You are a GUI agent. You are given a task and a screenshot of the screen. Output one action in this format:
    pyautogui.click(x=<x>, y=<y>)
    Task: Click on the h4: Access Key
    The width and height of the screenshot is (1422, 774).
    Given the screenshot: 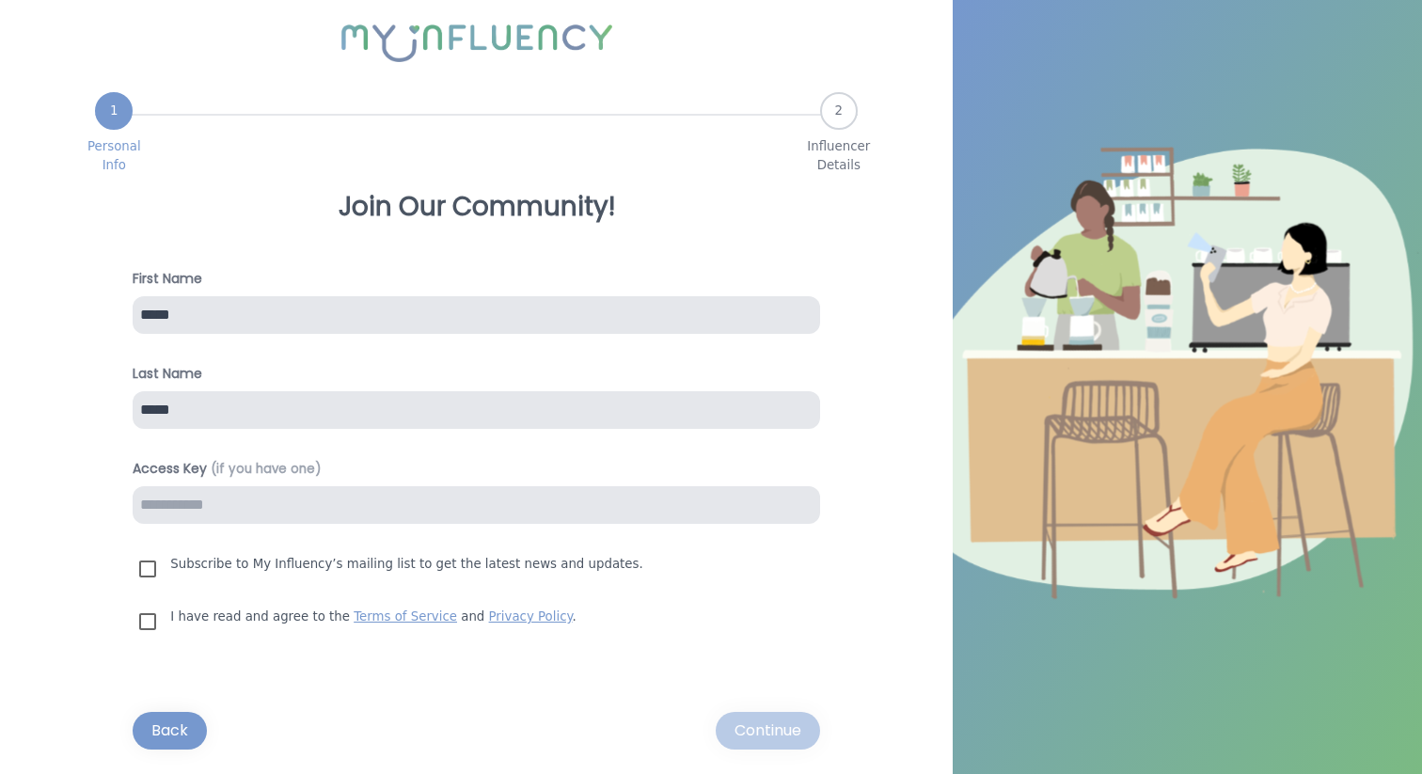 What is the action you would take?
    pyautogui.click(x=476, y=468)
    